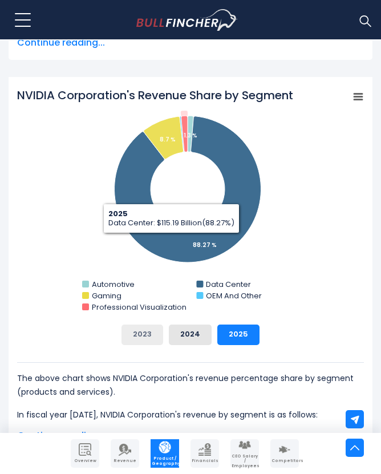 Image resolution: width=381 pixels, height=474 pixels. What do you see at coordinates (191, 201) in the screenshot?
I see `svg: NVIDIA Corporation's Revenue Share by Segment` at bounding box center [191, 201].